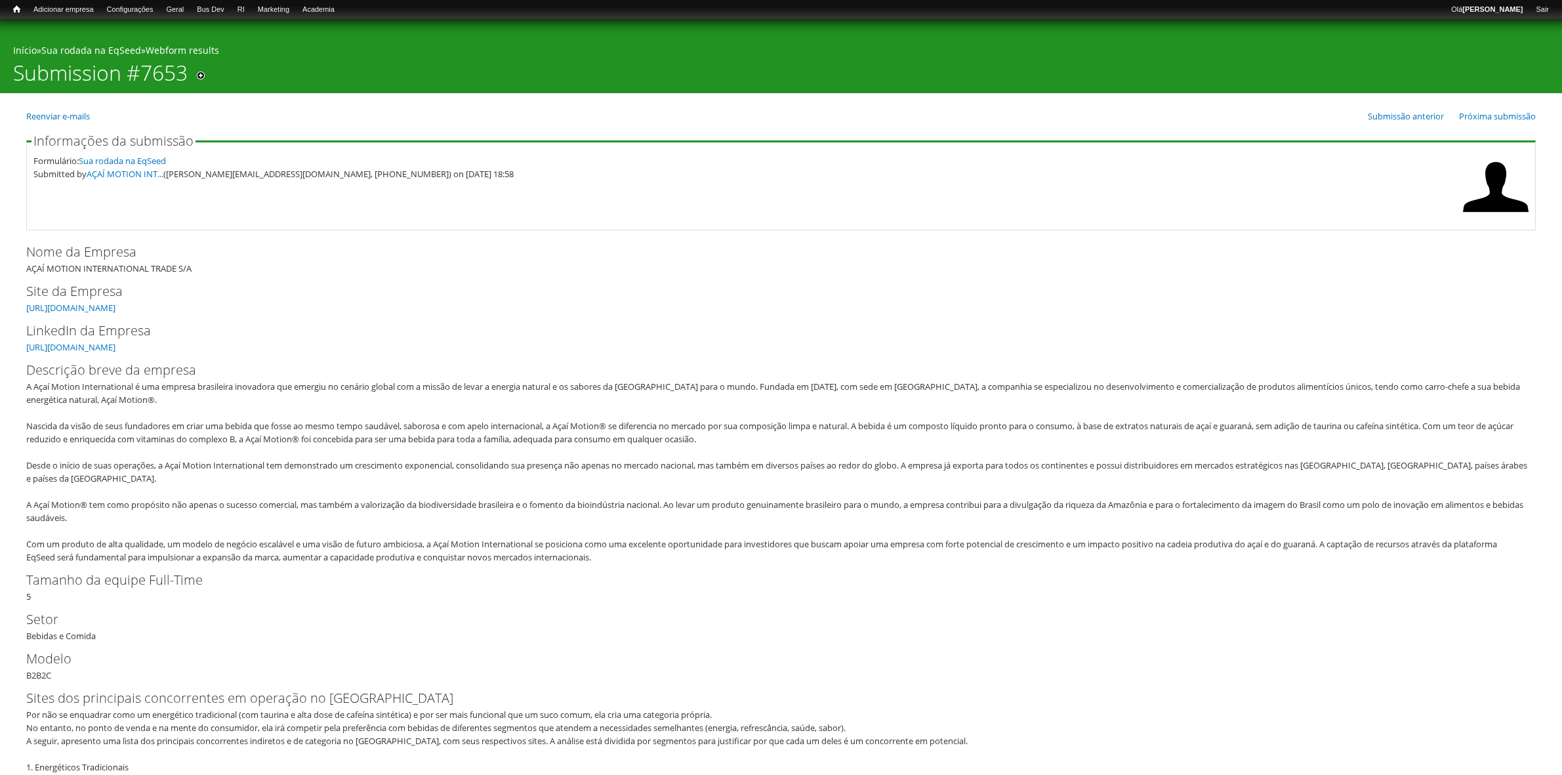  I want to click on div: Bebidas e Comida, so click(781, 626).